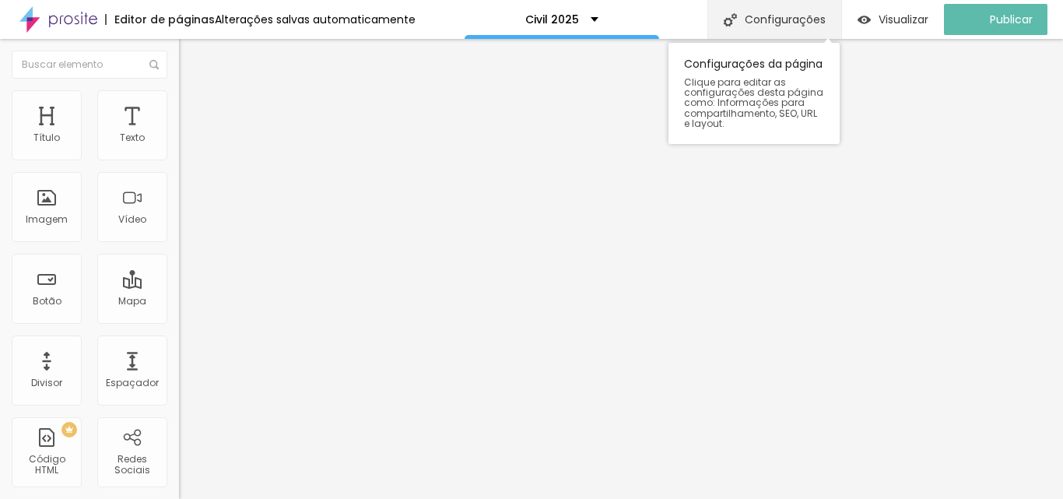 The height and width of the screenshot is (499, 1063). I want to click on span: Visualizar, so click(903, 19).